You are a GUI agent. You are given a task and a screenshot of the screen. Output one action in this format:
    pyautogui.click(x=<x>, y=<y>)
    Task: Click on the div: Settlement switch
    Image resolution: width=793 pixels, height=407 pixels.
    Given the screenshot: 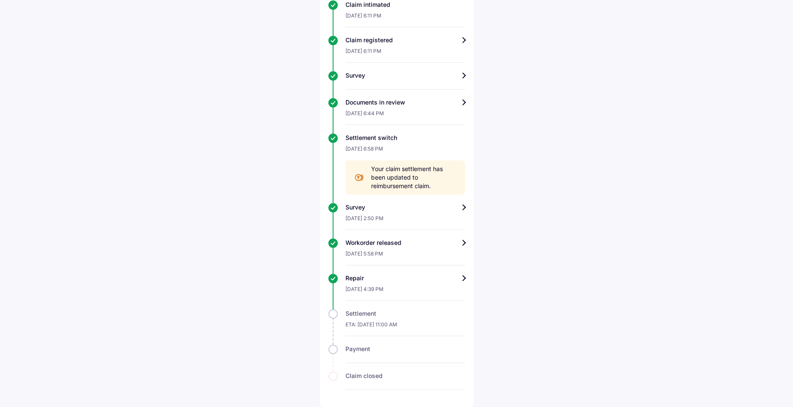 What is the action you would take?
    pyautogui.click(x=405, y=138)
    